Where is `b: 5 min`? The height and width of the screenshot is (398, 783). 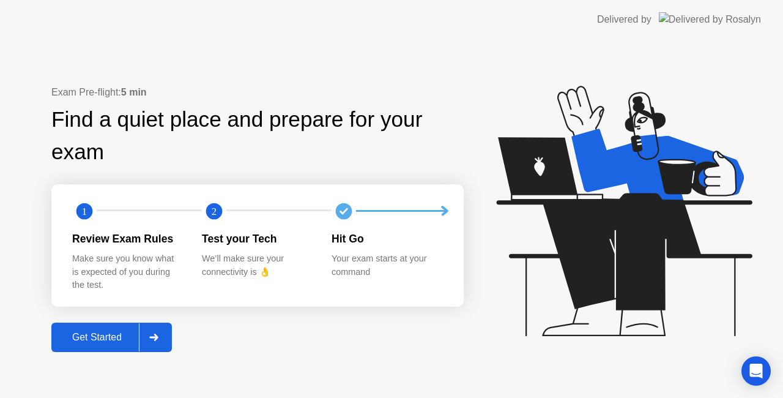 b: 5 min is located at coordinates (134, 92).